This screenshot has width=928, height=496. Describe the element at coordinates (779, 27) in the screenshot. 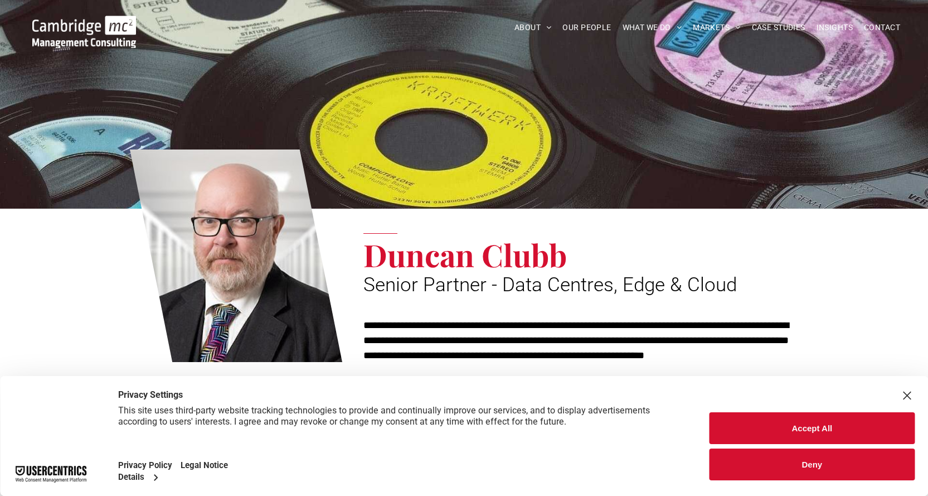

I see `a: CASE STUDIES` at that location.